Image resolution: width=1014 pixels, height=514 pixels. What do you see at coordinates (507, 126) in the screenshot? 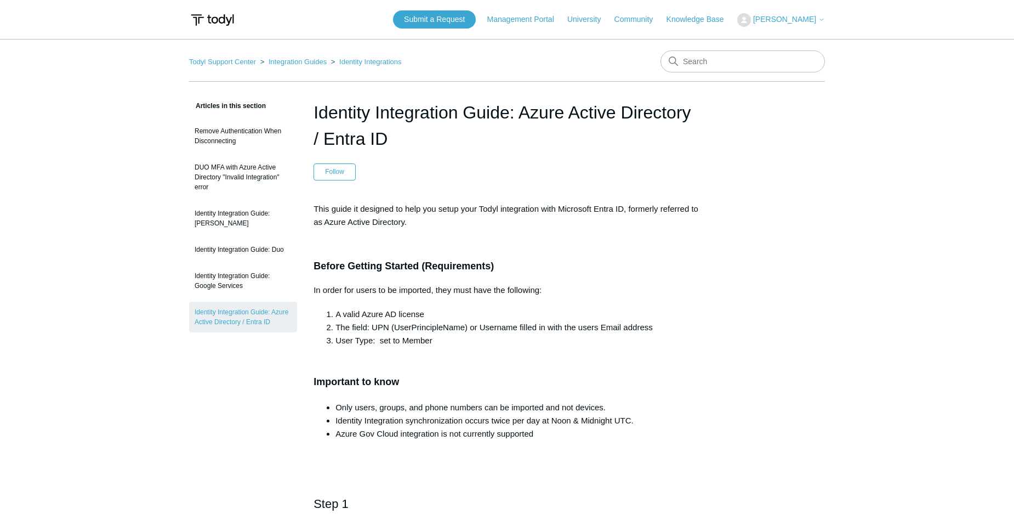
I see `h1: Identity Integration Guide: Azure Active Directory / Entra ID` at bounding box center [507, 126].